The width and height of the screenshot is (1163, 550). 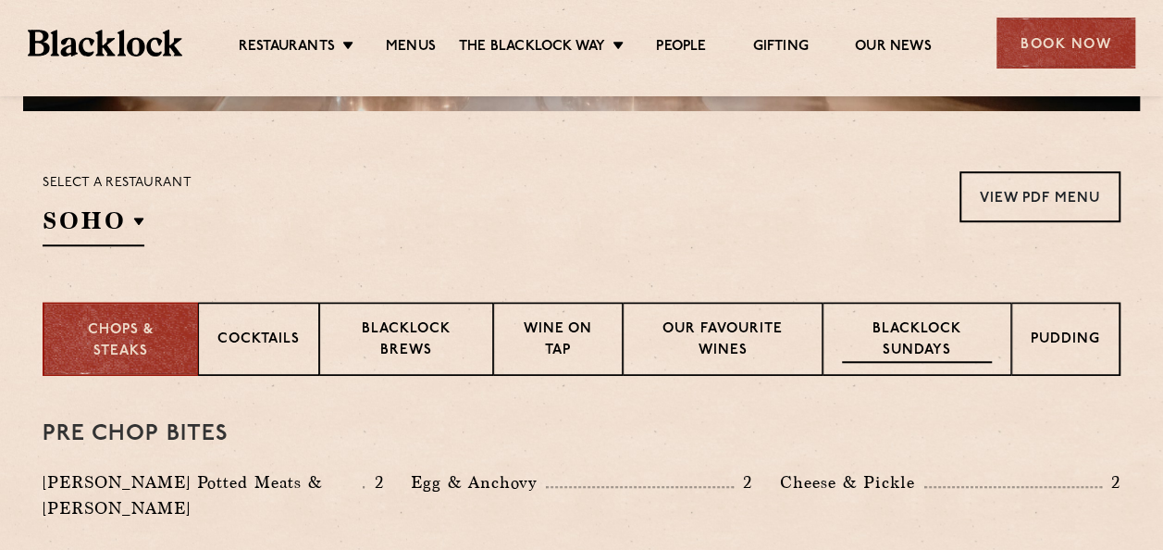 What do you see at coordinates (1040, 196) in the screenshot?
I see `a: View PDF Menu` at bounding box center [1040, 196].